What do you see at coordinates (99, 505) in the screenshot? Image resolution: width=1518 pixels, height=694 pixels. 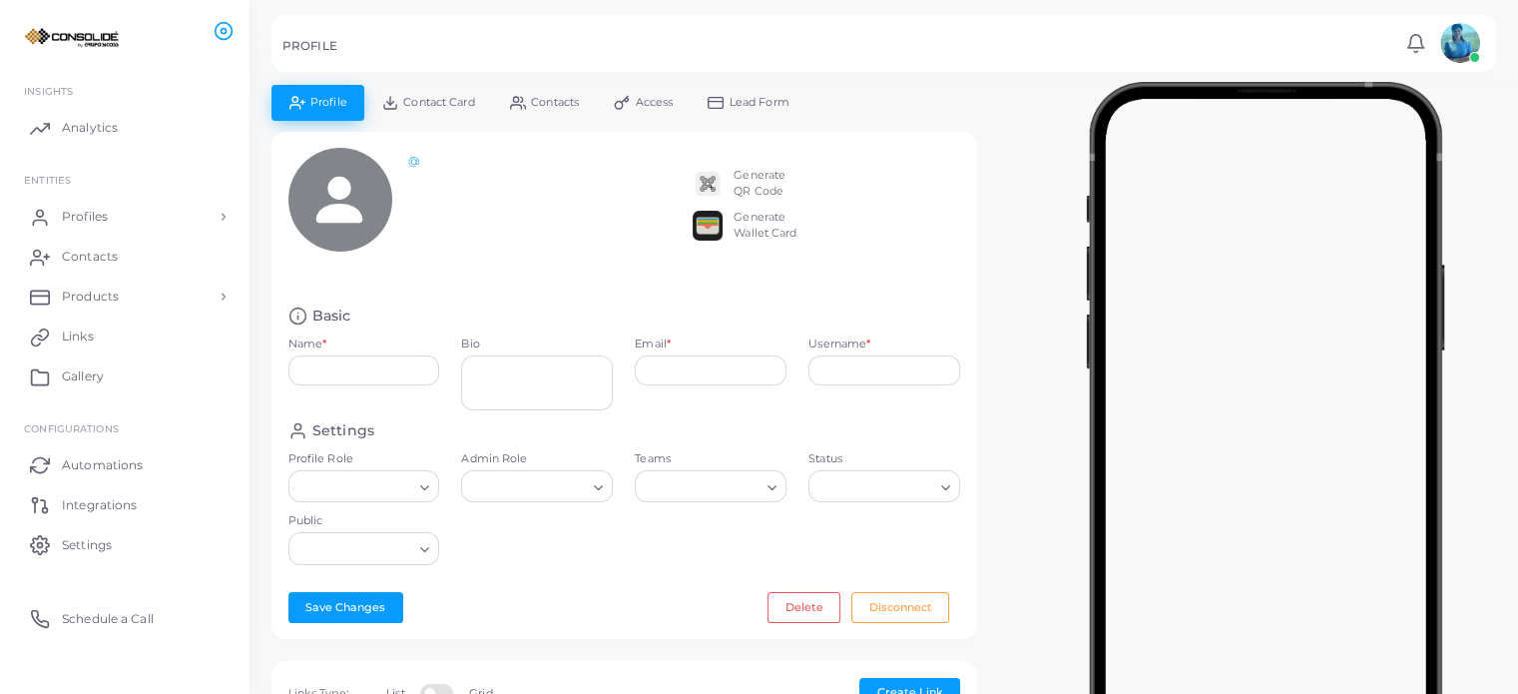 I see `span: Integrations` at bounding box center [99, 505].